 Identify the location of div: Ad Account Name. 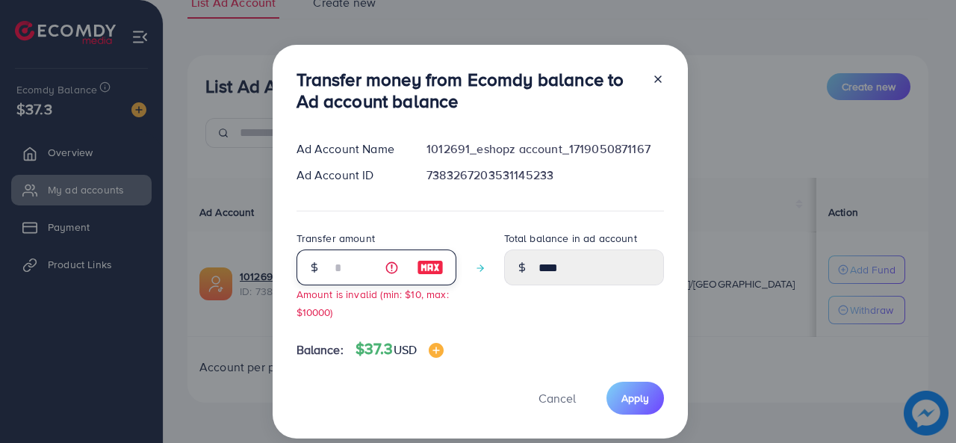
(350, 149).